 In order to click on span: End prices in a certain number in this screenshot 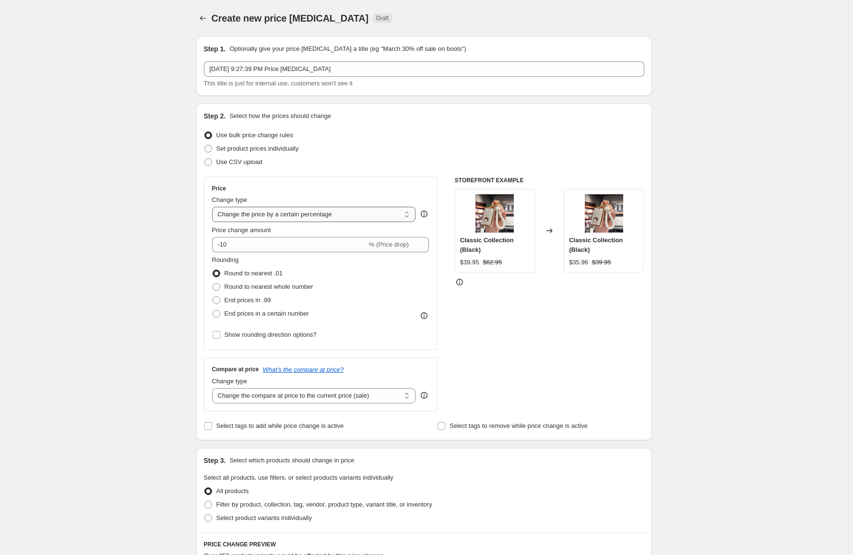, I will do `click(267, 313)`.